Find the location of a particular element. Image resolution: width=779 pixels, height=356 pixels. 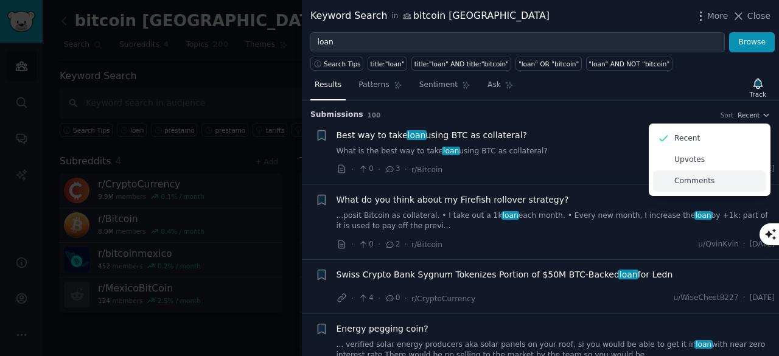

span: Submission s is located at coordinates (337, 115).